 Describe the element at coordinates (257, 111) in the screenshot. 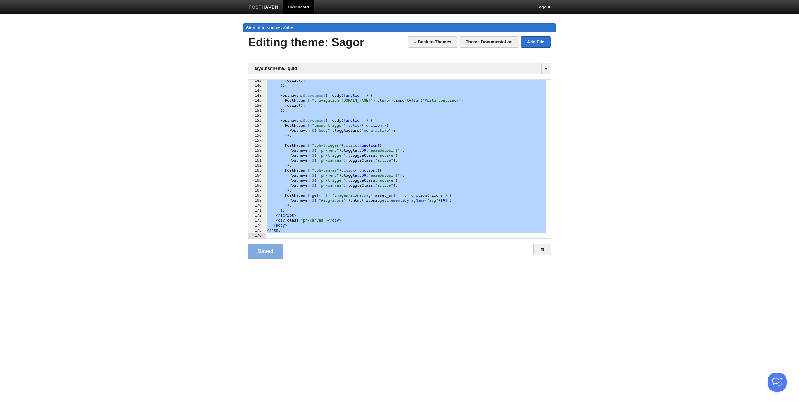

I see `div: 151` at that location.